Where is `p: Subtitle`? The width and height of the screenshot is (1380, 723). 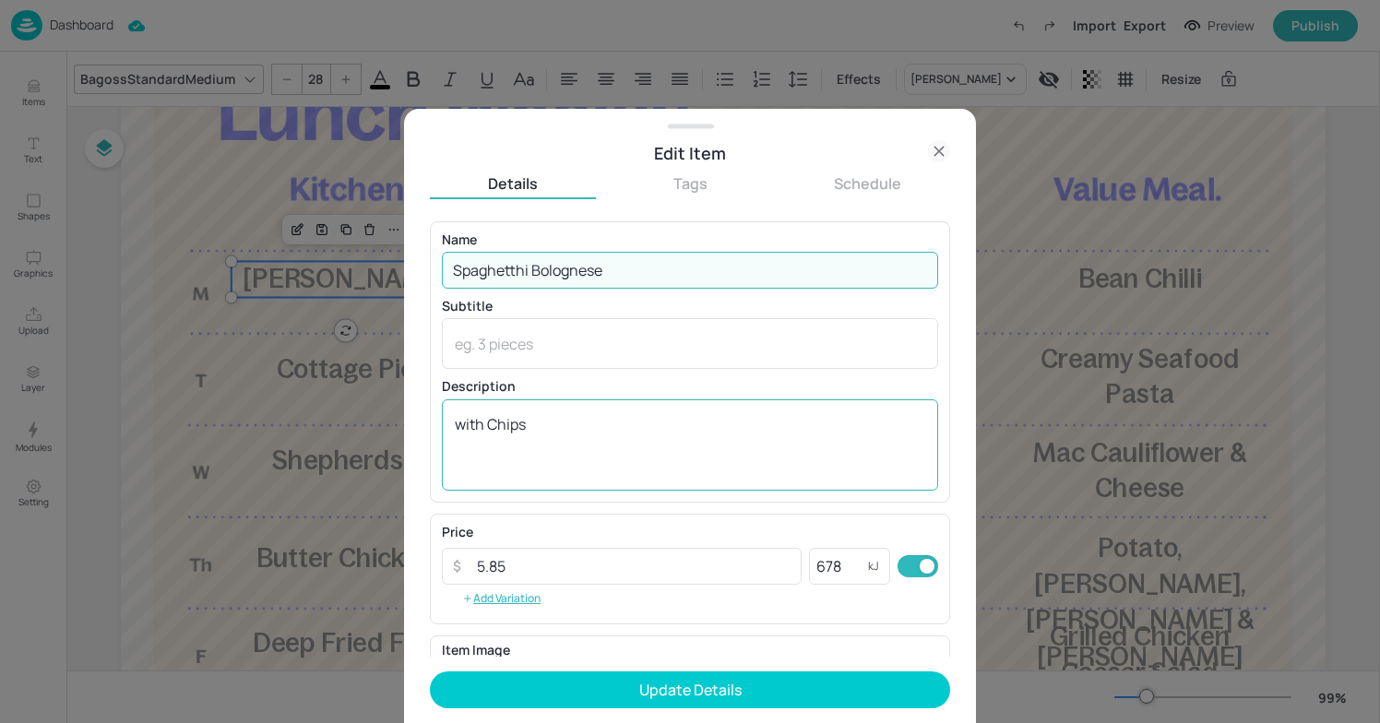 p: Subtitle is located at coordinates (690, 306).